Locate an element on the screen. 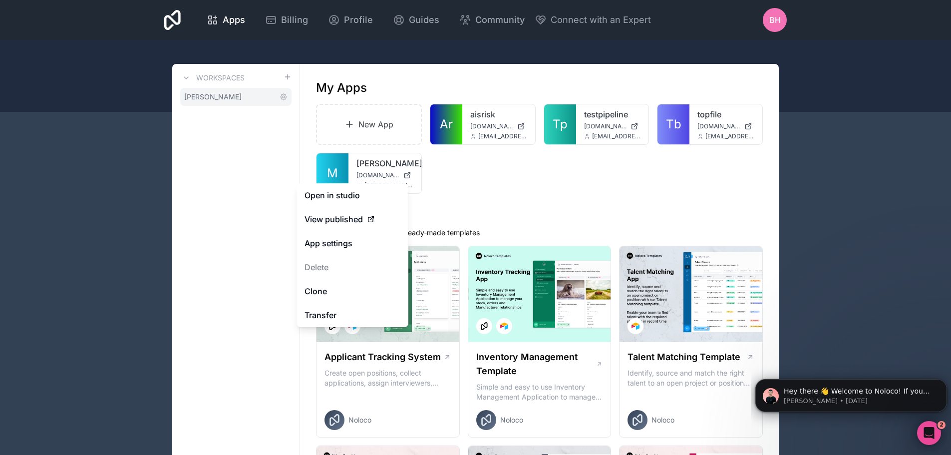  span: 2 is located at coordinates (941, 425).